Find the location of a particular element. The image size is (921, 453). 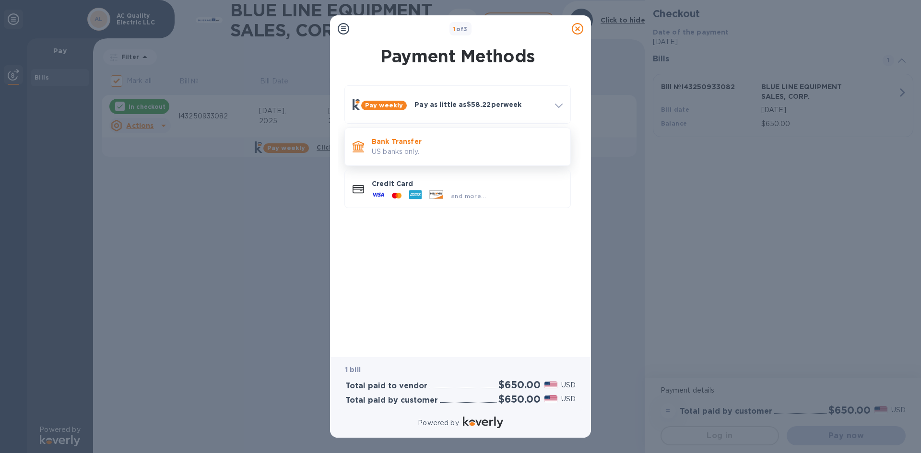

b: 1 bill is located at coordinates (353, 370).